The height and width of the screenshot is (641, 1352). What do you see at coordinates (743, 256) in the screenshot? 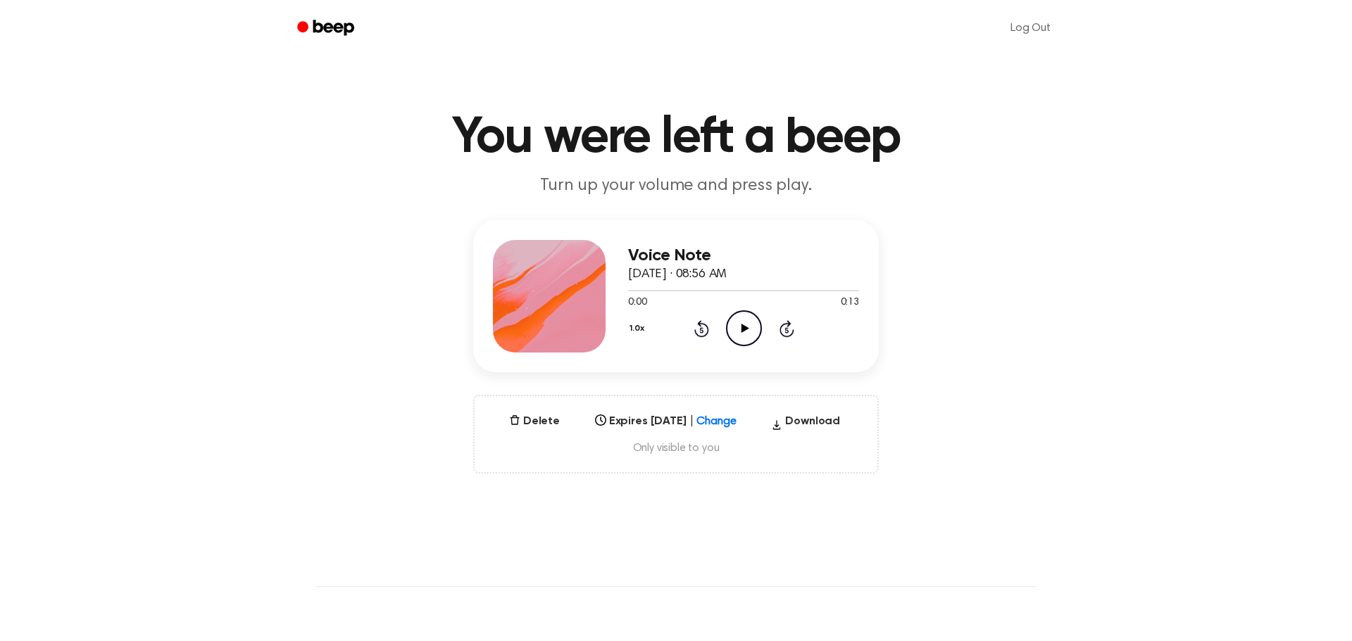
I see `h3: Voice Note` at bounding box center [743, 256].